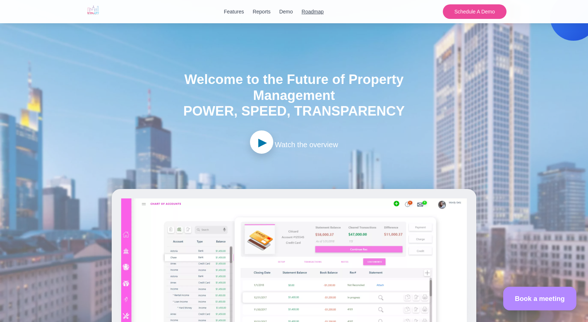 The image size is (588, 322). What do you see at coordinates (294, 95) in the screenshot?
I see `h1: Welcome to the Future of Property Management` at bounding box center [294, 95].